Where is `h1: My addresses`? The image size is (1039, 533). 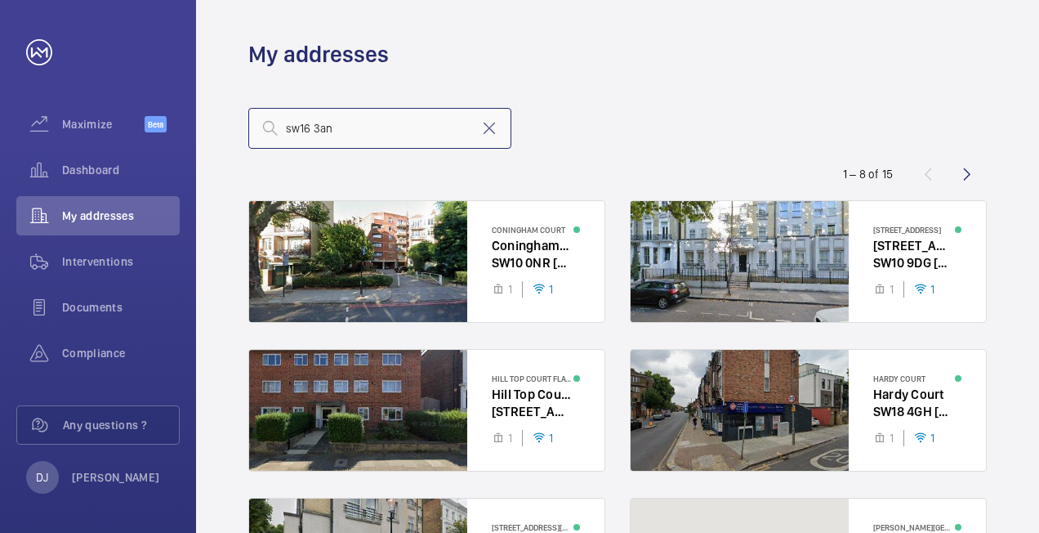
h1: My addresses is located at coordinates (319, 54).